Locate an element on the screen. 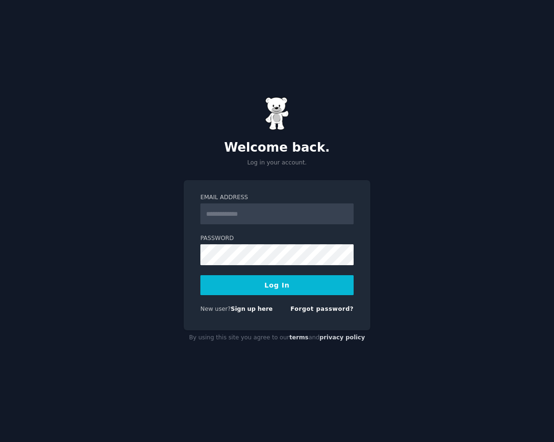  label: Password is located at coordinates (277, 239).